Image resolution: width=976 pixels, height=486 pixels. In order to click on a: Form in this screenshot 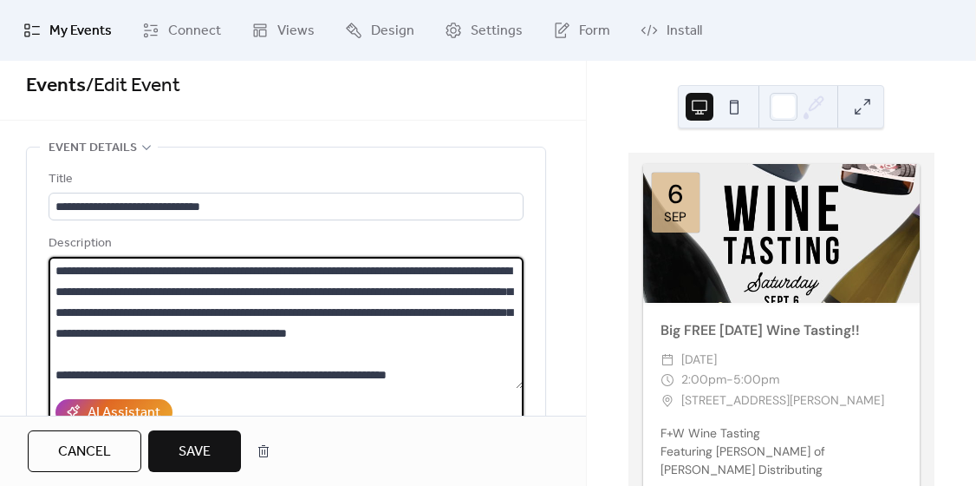, I will do `click(582, 30)`.